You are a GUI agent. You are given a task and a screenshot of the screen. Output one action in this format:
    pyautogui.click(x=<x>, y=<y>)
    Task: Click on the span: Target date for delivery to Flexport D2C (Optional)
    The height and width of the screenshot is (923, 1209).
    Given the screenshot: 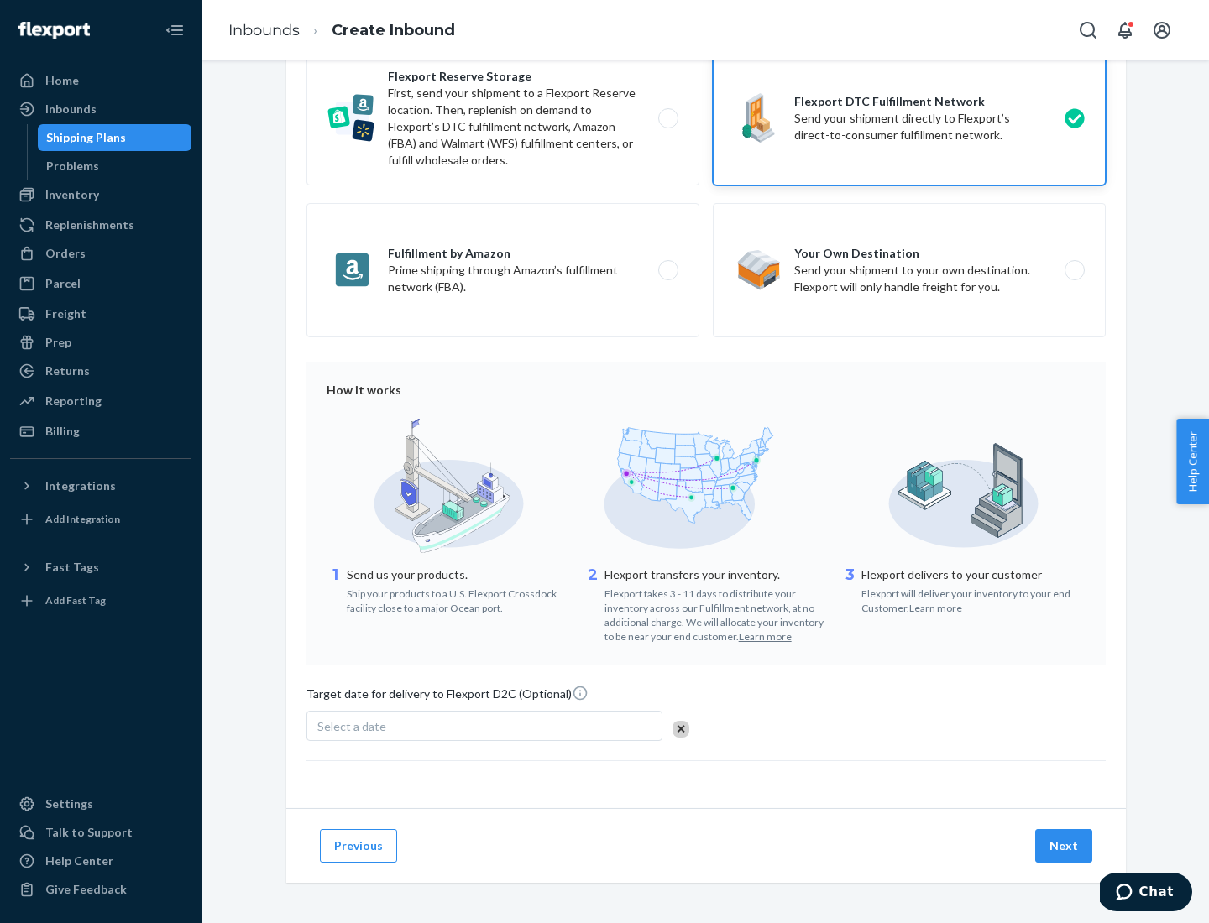 What is the action you would take?
    pyautogui.click(x=447, y=697)
    